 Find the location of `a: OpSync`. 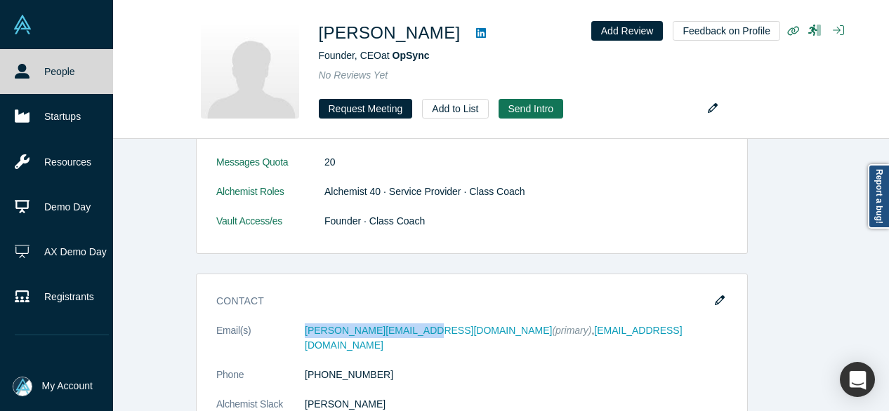

a: OpSync is located at coordinates (411, 55).